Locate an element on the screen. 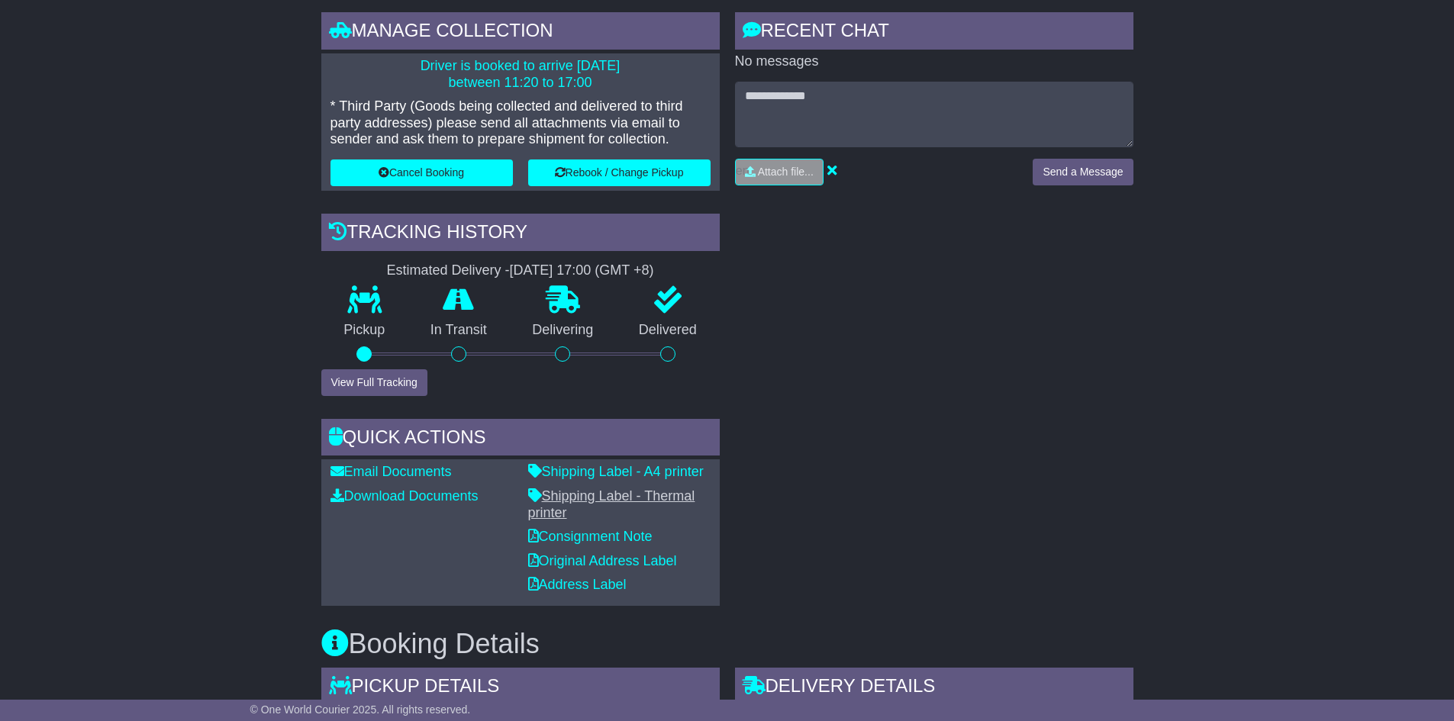 This screenshot has height=721, width=1454. button: View Full Tracking is located at coordinates (374, 382).